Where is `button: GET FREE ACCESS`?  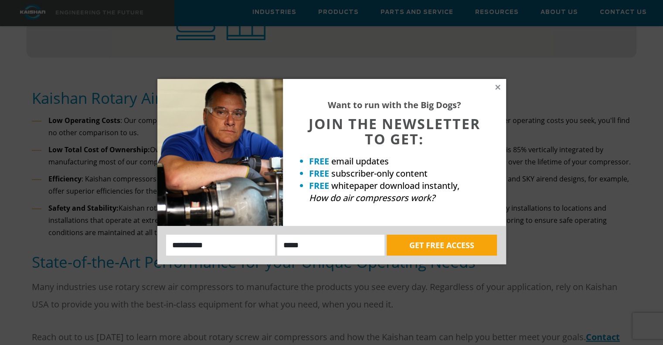 button: GET FREE ACCESS is located at coordinates (442, 245).